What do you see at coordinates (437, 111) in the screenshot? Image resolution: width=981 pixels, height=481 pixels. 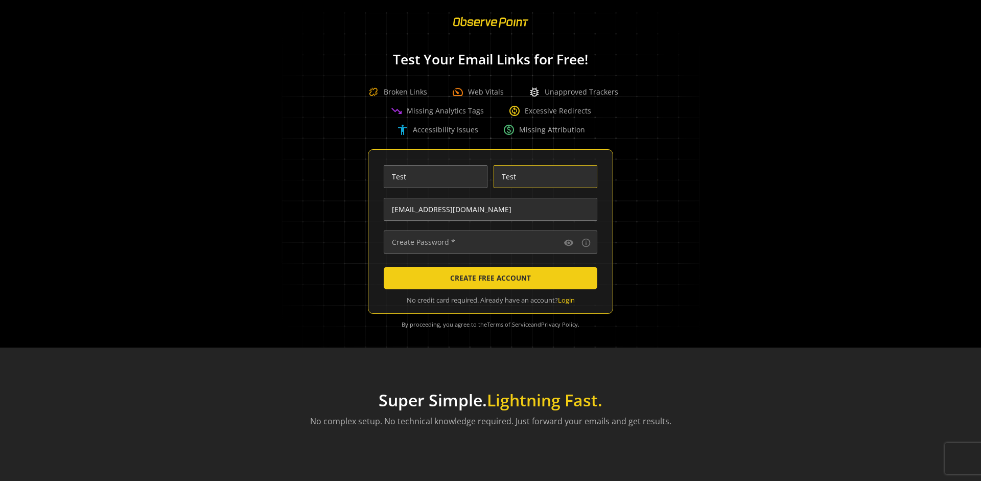 I see `div: Missing Analytics Tags` at bounding box center [437, 111].